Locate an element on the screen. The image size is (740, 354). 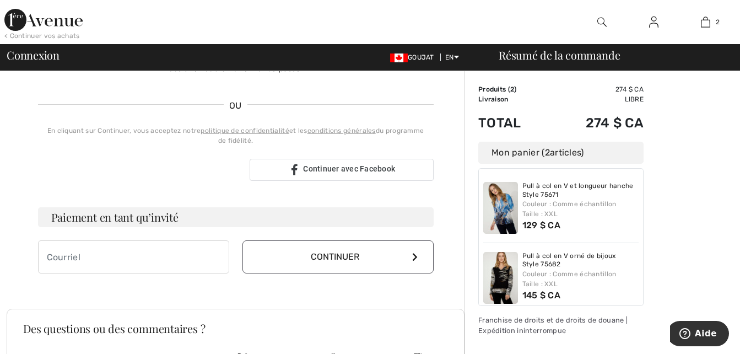
font: Continuer is located at coordinates (335, 256).